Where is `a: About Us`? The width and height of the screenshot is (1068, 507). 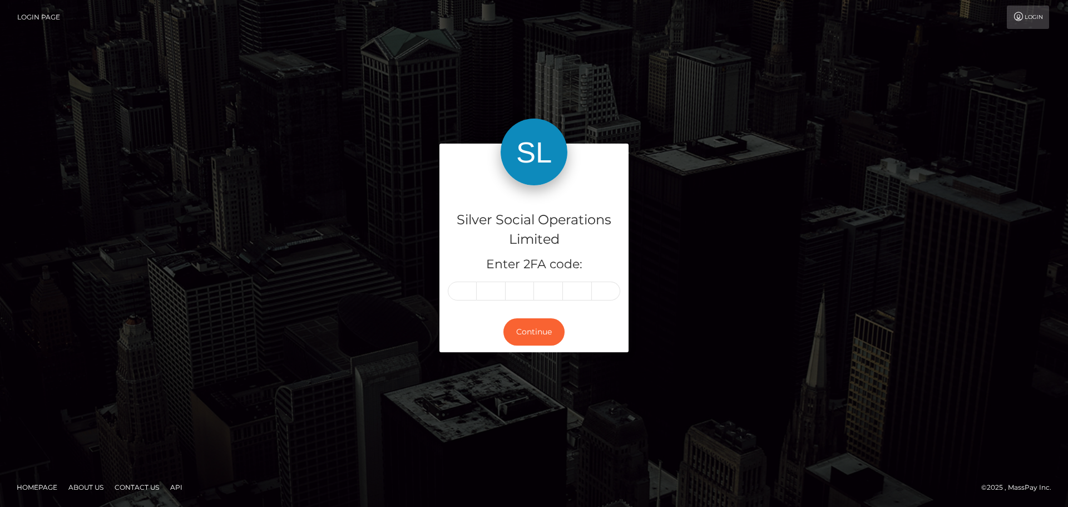 a: About Us is located at coordinates (86, 487).